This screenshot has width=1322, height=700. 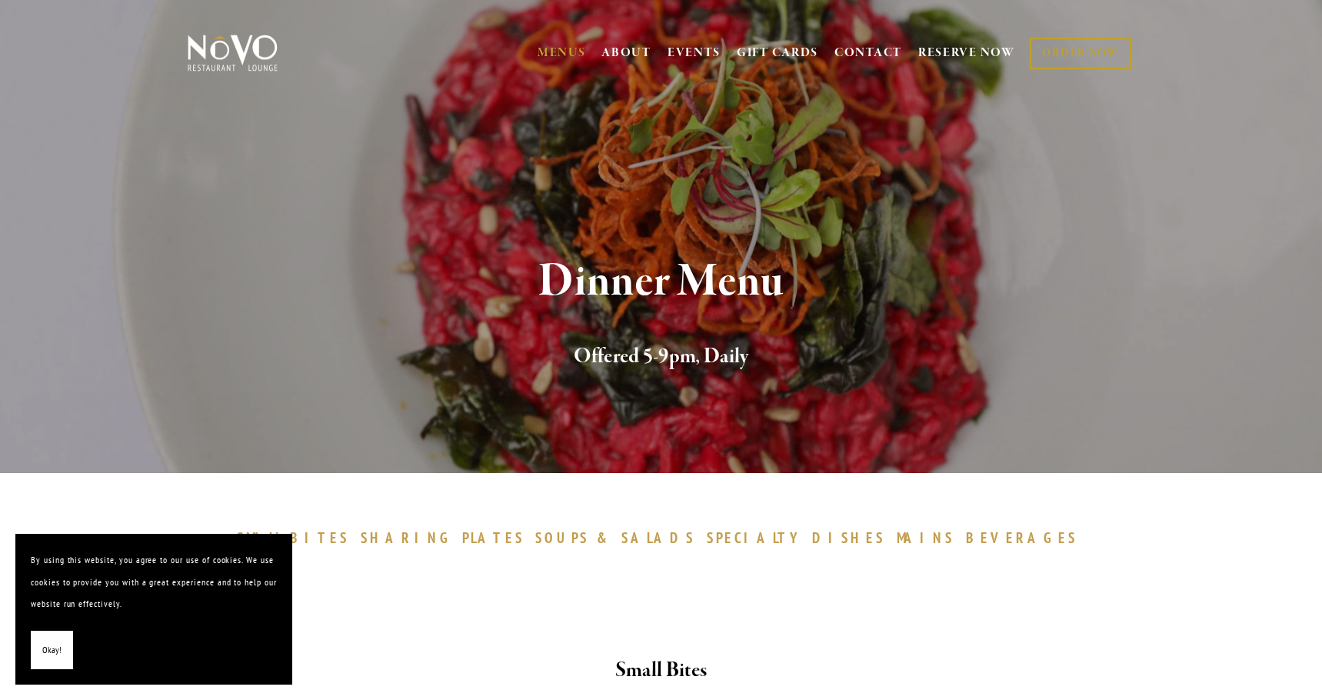 What do you see at coordinates (1026, 538) in the screenshot?
I see `a: BEVERAGES` at bounding box center [1026, 538].